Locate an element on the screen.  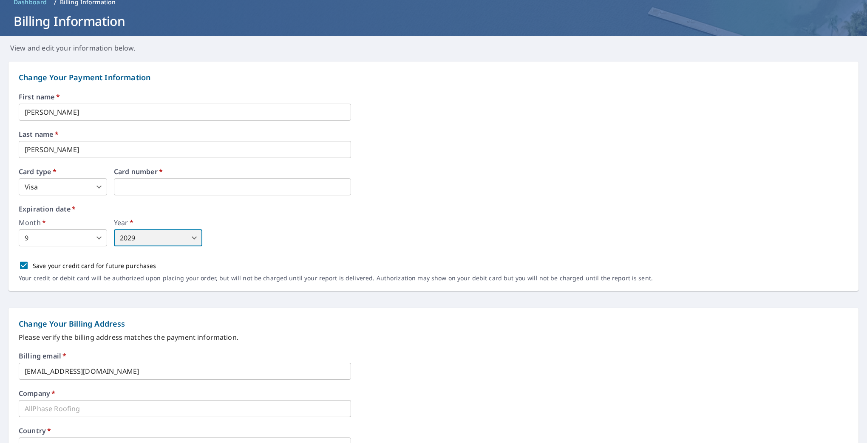
h1: Billing Information is located at coordinates (433, 21).